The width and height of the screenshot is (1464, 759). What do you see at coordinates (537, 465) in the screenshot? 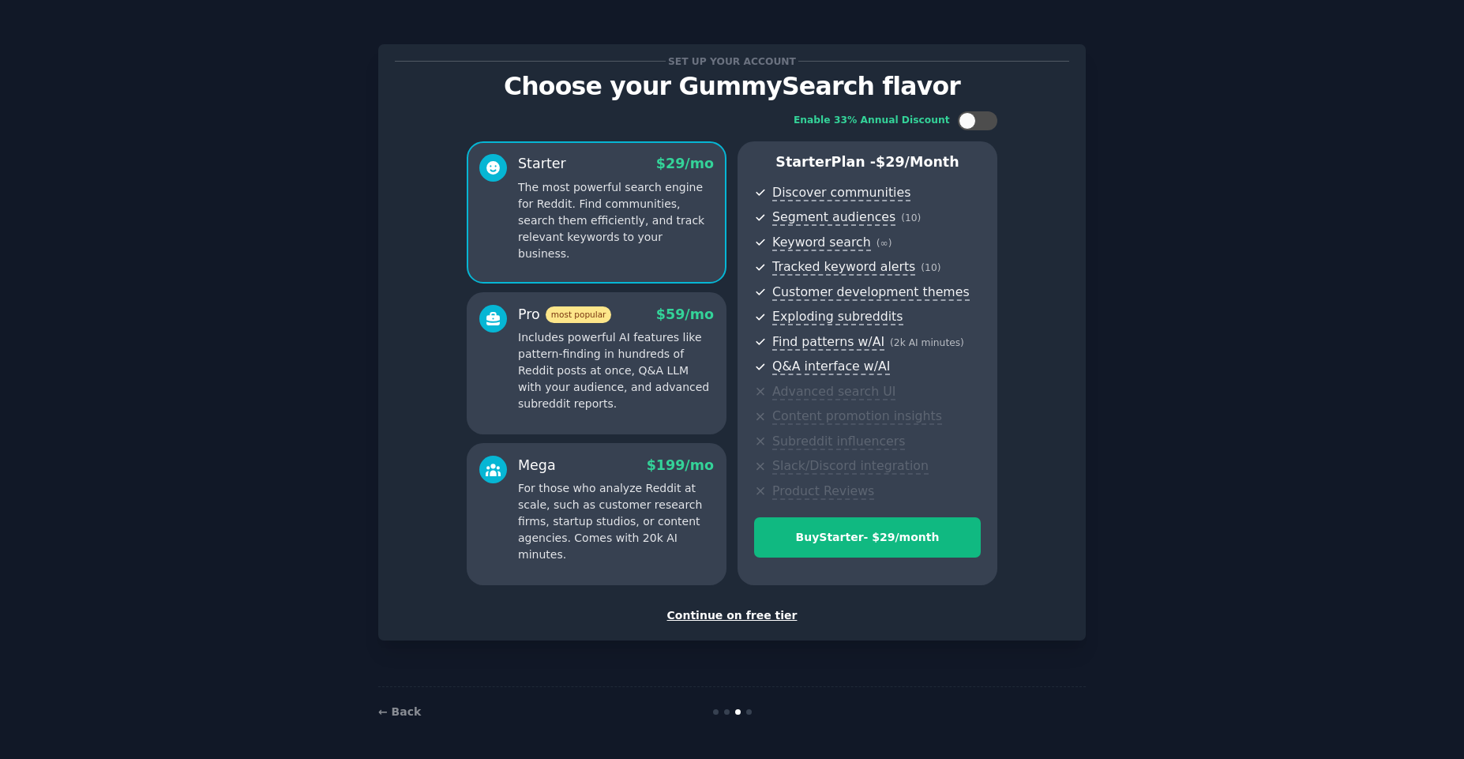
I see `div: Mega` at bounding box center [537, 465].